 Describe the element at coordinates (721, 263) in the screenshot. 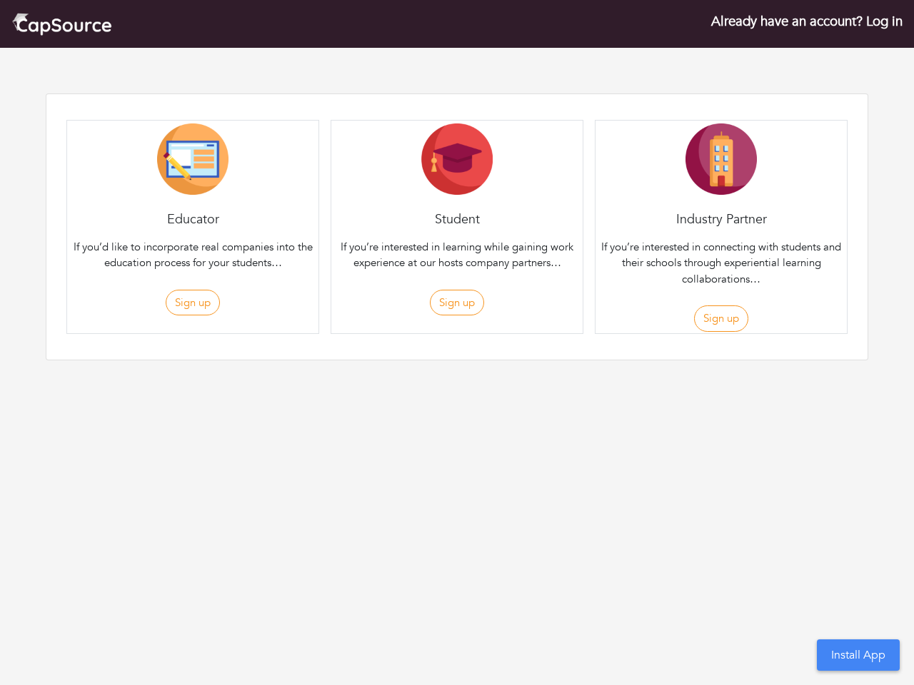

I see `p: If you’re interested in connecting with students and their schools through experiential learning ...` at that location.